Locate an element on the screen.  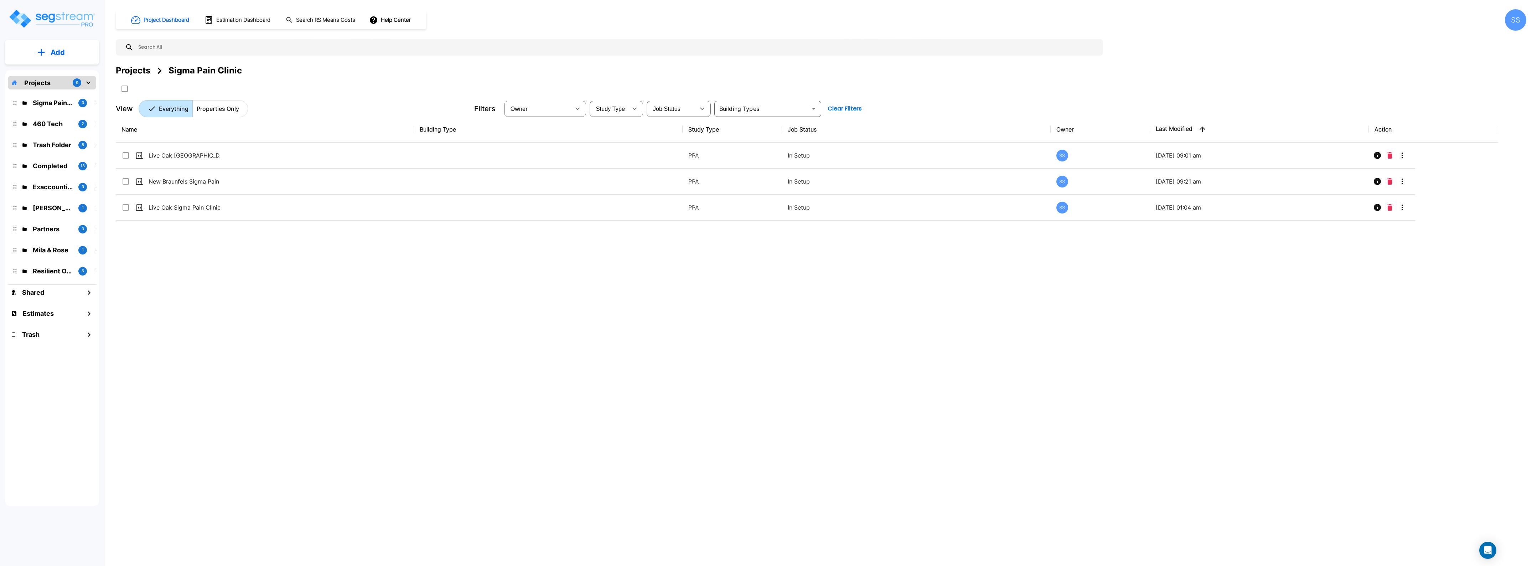
button: Open is located at coordinates (814, 109).